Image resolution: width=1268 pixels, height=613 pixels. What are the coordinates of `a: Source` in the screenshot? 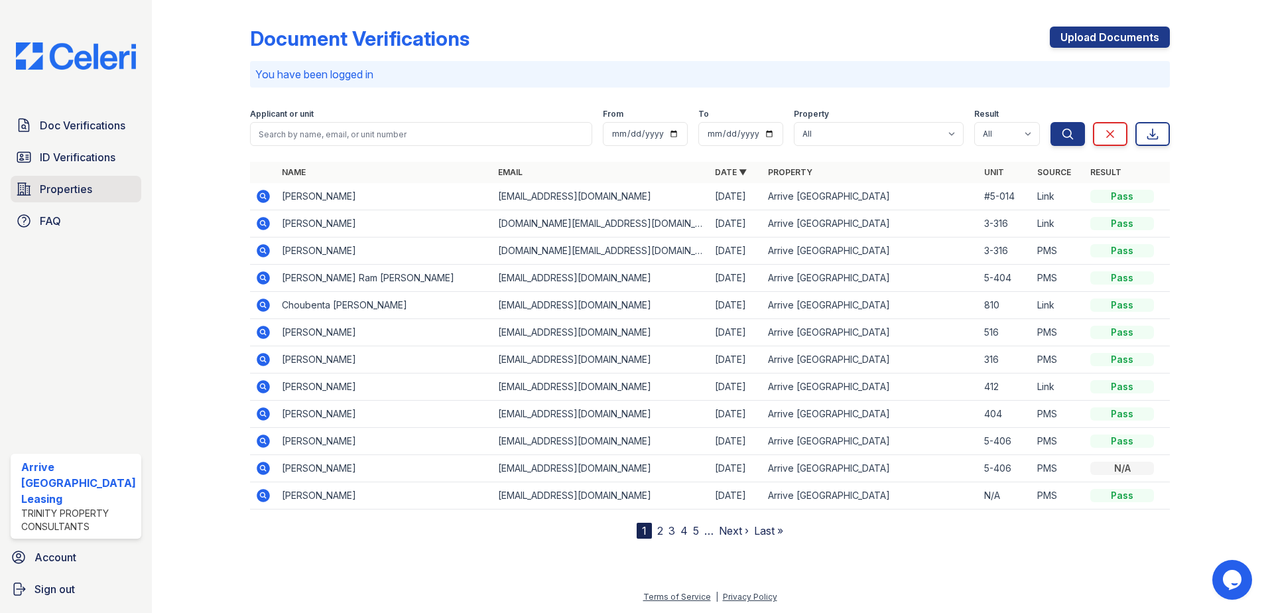 It's located at (1054, 172).